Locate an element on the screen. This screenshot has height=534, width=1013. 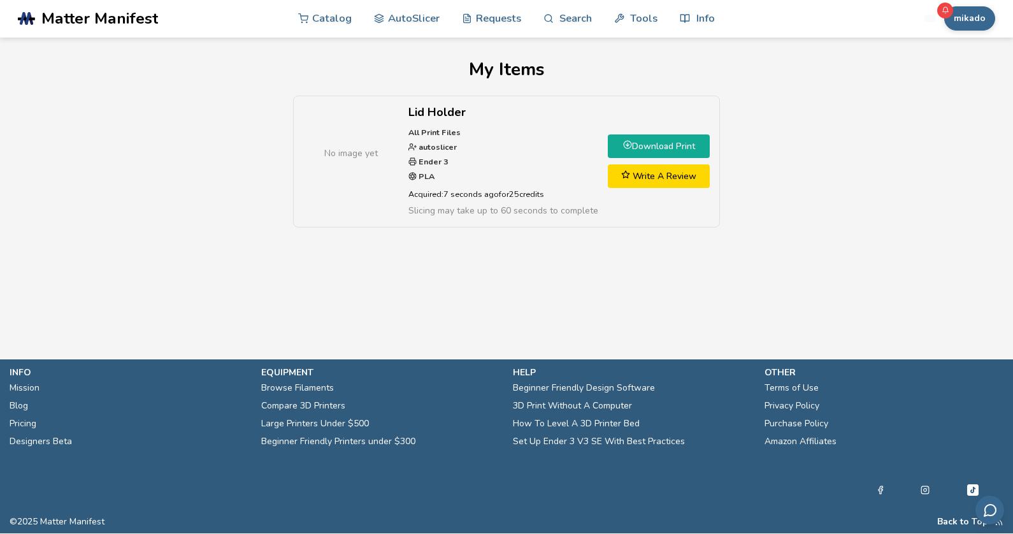
a: Write A Review is located at coordinates (659, 177).